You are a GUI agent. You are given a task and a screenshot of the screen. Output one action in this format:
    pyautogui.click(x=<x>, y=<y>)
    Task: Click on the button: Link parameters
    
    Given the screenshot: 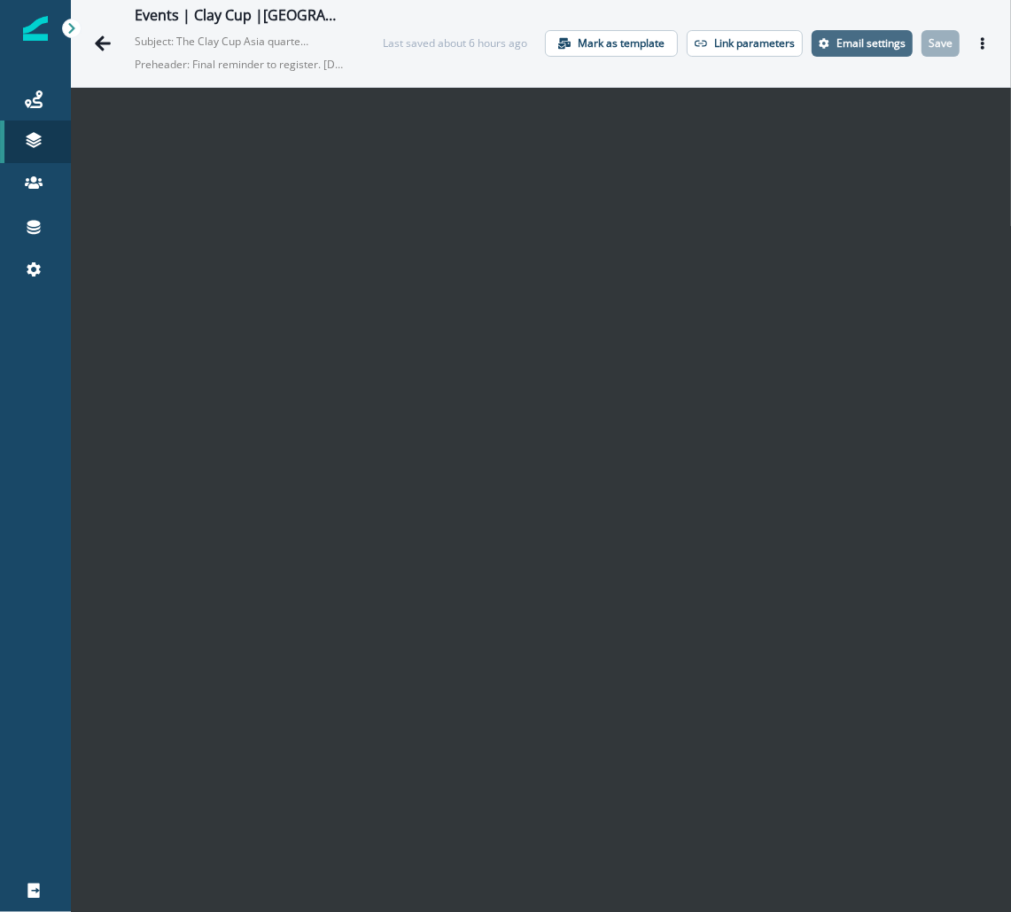 What is the action you would take?
    pyautogui.click(x=744, y=43)
    